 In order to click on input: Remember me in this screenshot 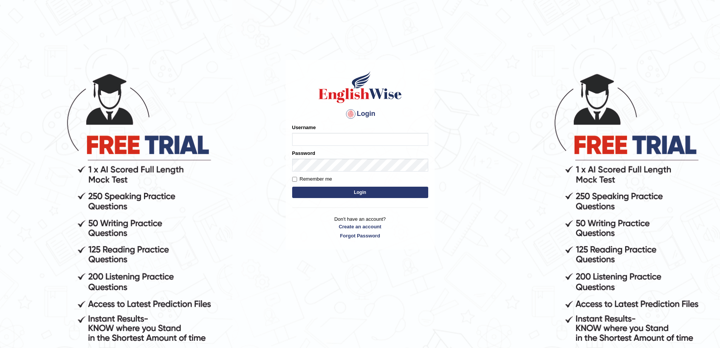, I will do `click(295, 179)`.